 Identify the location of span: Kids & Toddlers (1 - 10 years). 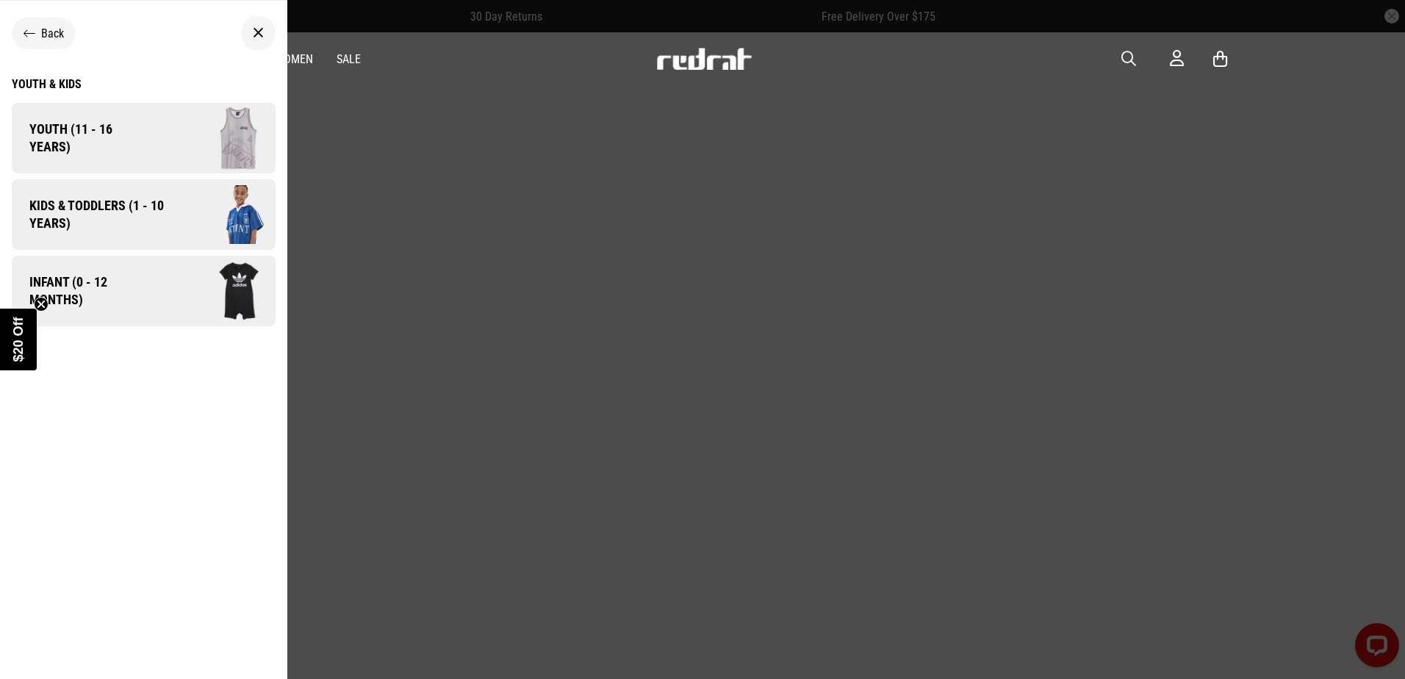
(91, 215).